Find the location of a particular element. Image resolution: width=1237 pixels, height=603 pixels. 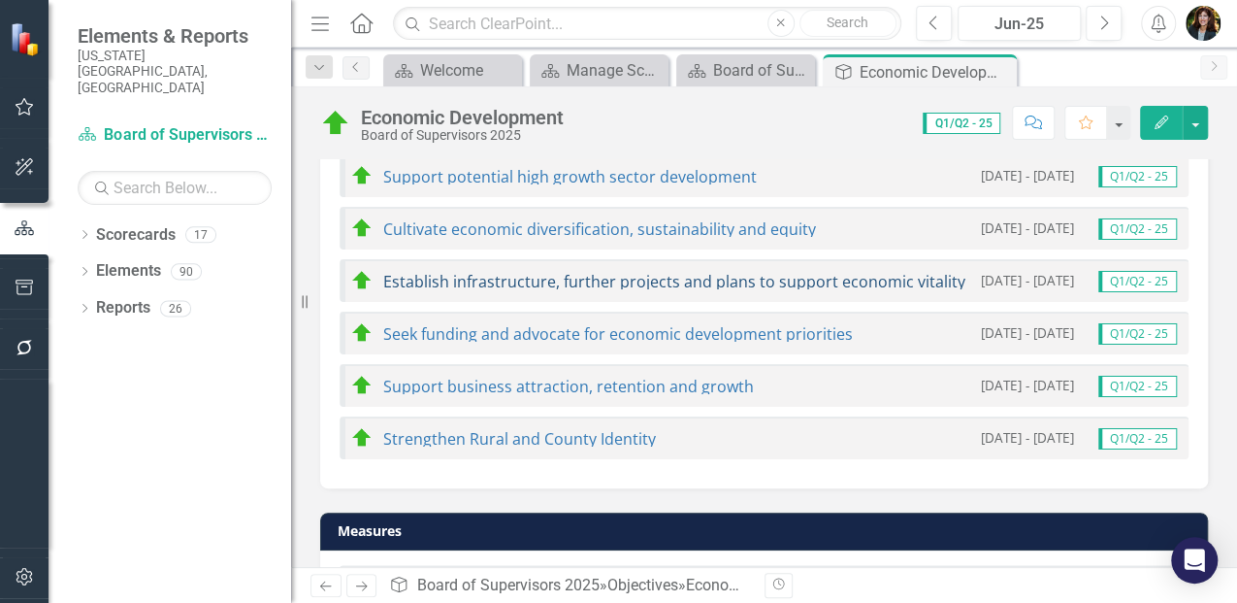

input: Search Below... is located at coordinates (175, 187).